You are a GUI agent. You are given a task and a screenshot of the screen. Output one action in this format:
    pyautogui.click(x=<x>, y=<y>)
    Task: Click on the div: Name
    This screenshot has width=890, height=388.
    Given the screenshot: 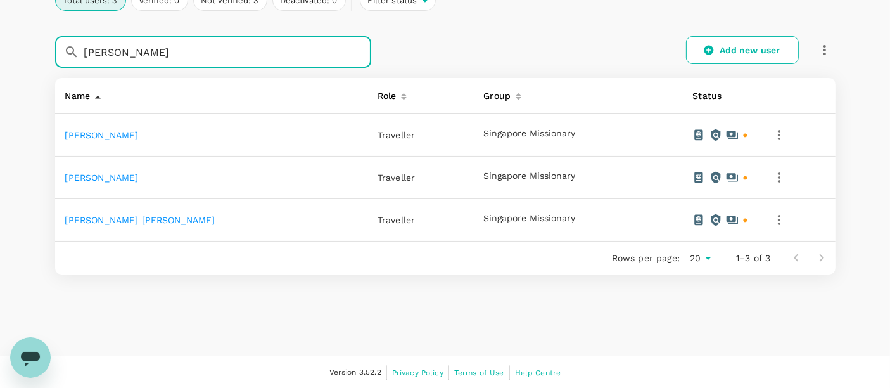 What is the action you would take?
    pyautogui.click(x=75, y=93)
    